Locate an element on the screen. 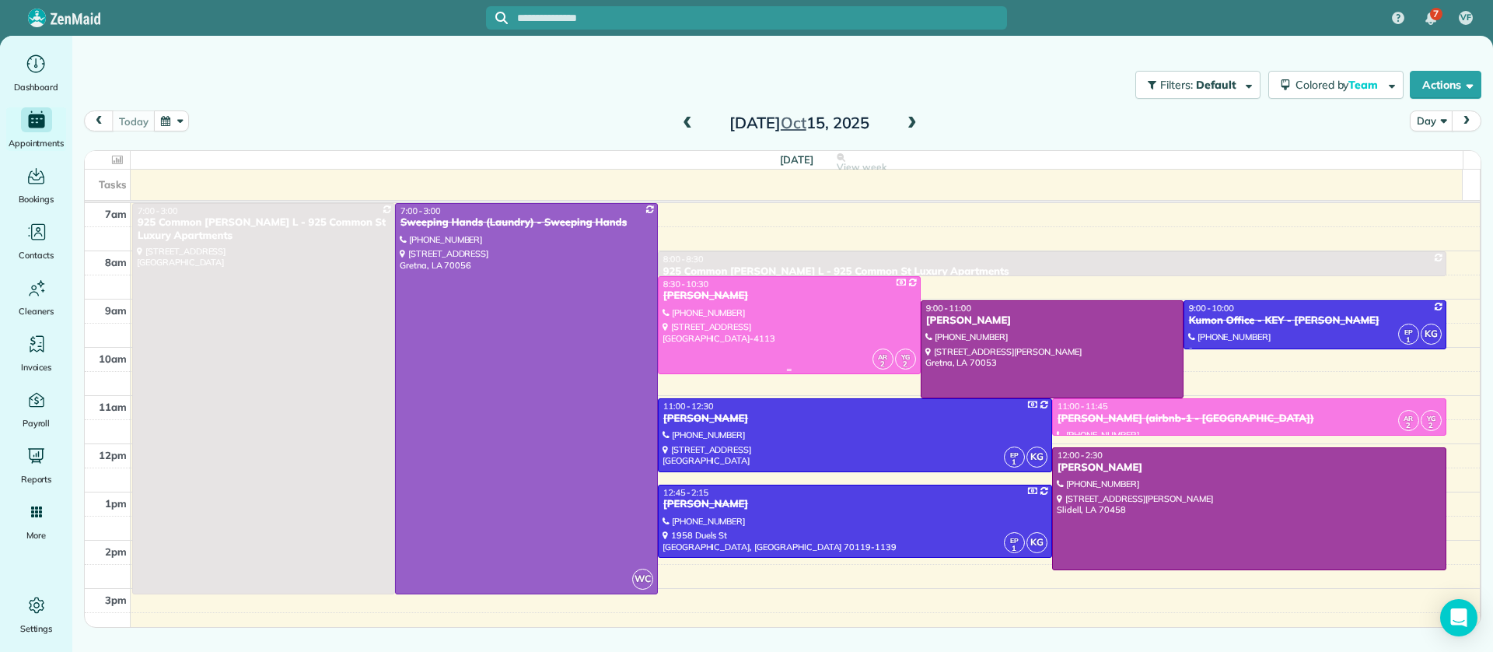 This screenshot has width=1493, height=652. span: 2pm is located at coordinates (116, 551).